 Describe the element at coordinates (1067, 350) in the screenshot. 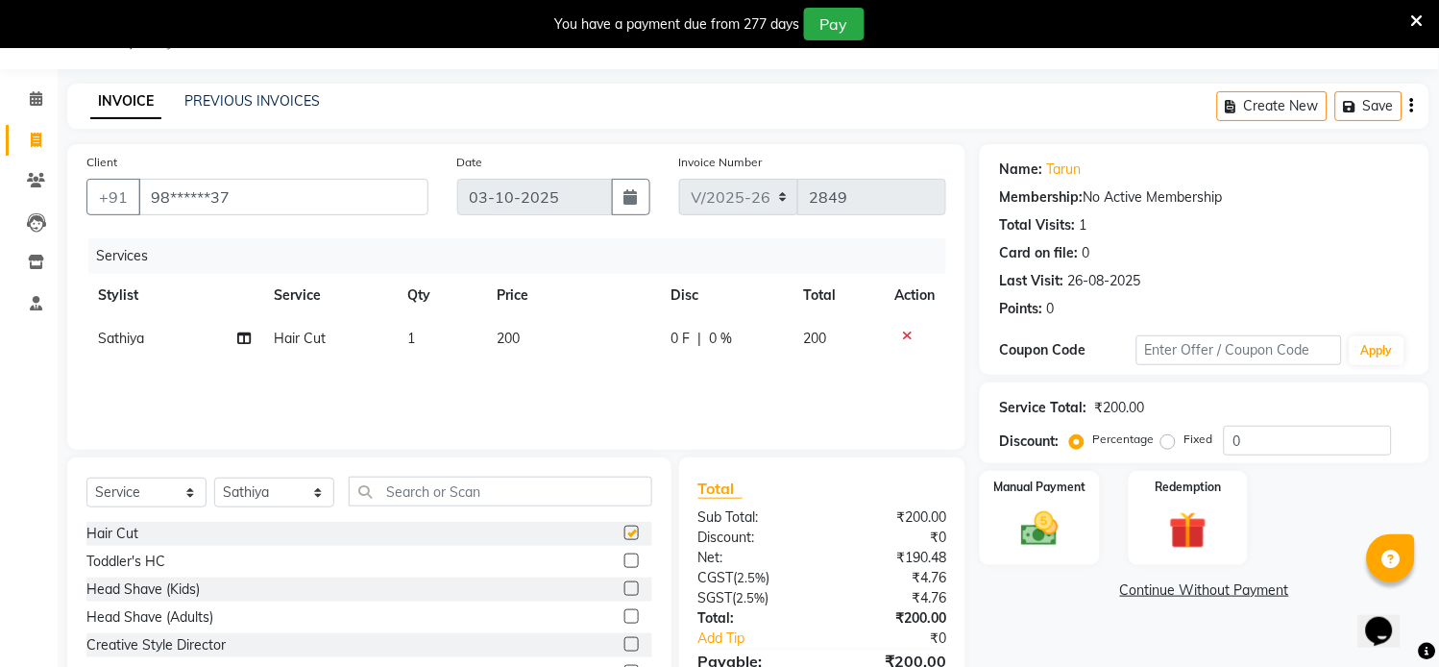

I see `div: Coupon Code` at that location.